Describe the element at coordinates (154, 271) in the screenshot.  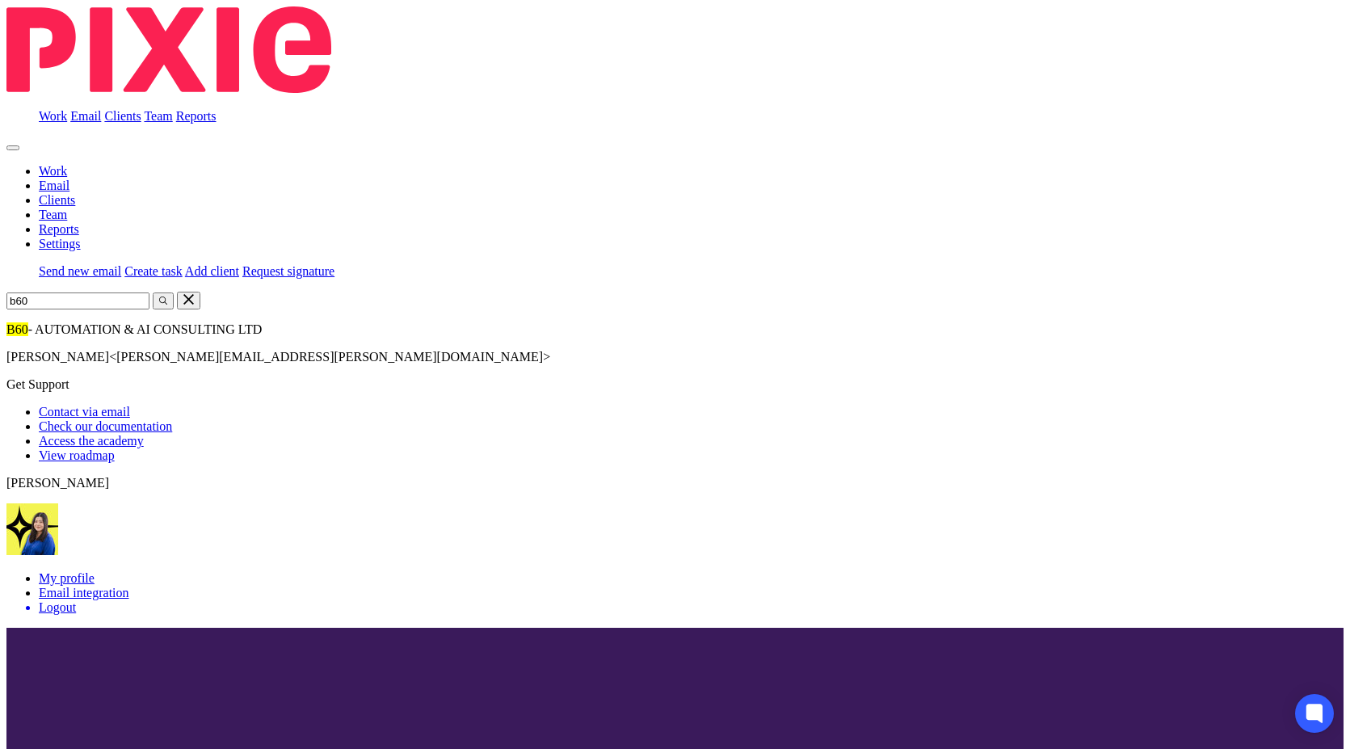
I see `a: Create task` at that location.